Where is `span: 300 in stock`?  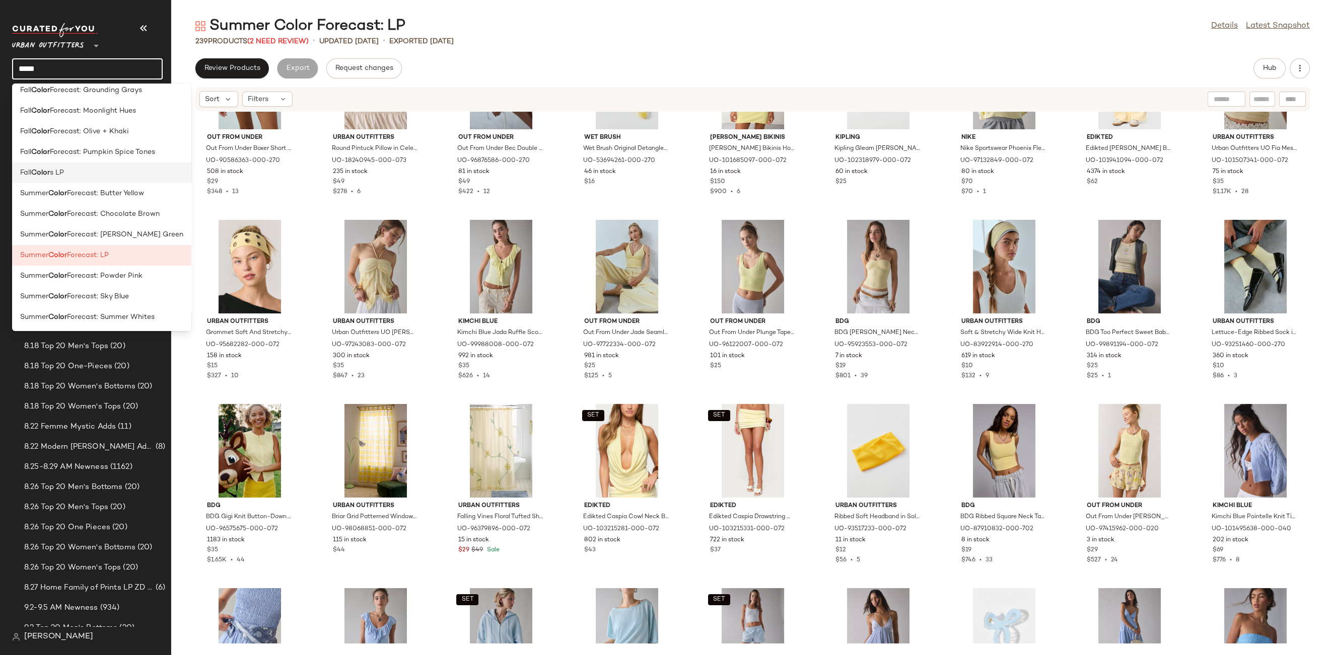 span: 300 in stock is located at coordinates (351, 356).